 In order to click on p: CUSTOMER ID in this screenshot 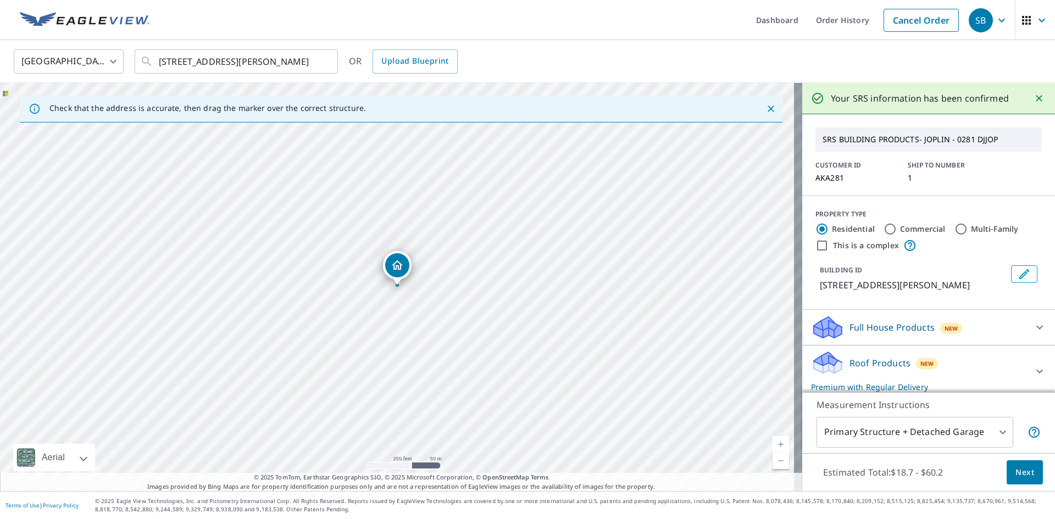, I will do `click(855, 165)`.